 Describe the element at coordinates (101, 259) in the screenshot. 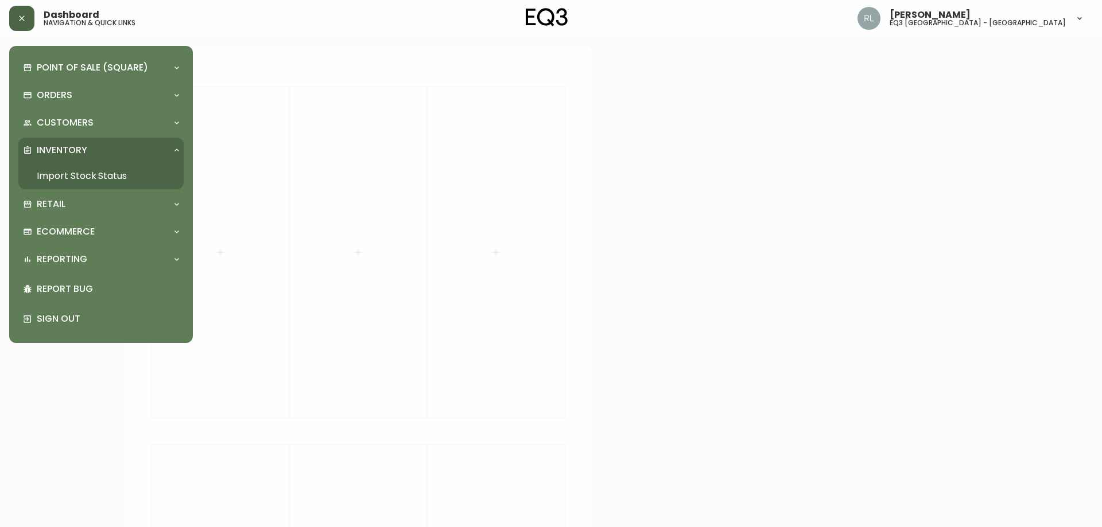

I see `div: Reporting` at that location.